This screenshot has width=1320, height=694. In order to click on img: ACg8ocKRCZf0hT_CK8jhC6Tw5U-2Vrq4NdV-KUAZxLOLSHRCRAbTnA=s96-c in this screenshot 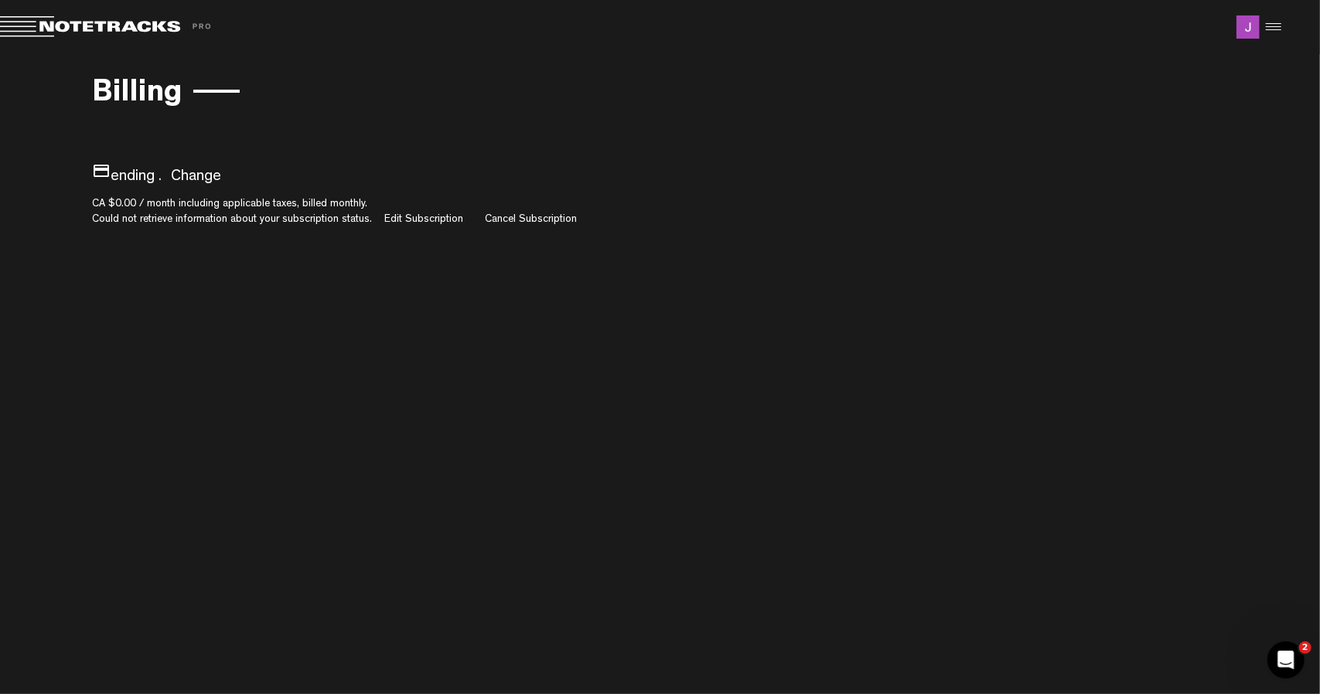, I will do `click(1248, 27)`.